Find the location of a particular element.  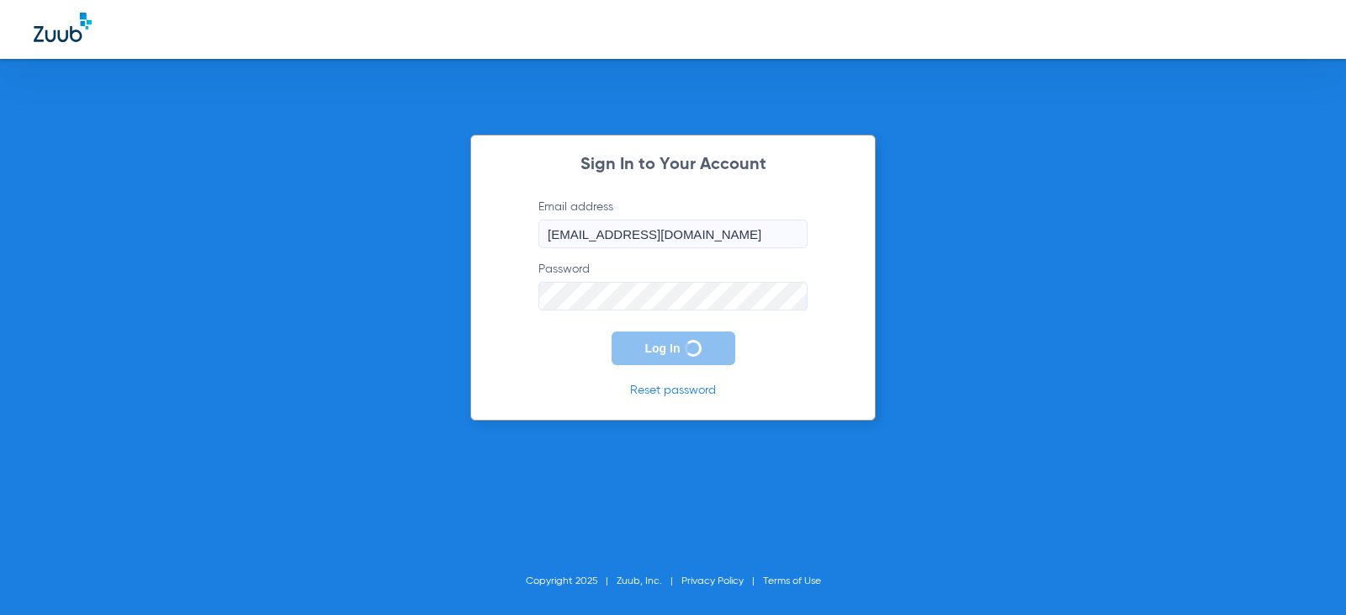

a: Reset password is located at coordinates (673, 390).